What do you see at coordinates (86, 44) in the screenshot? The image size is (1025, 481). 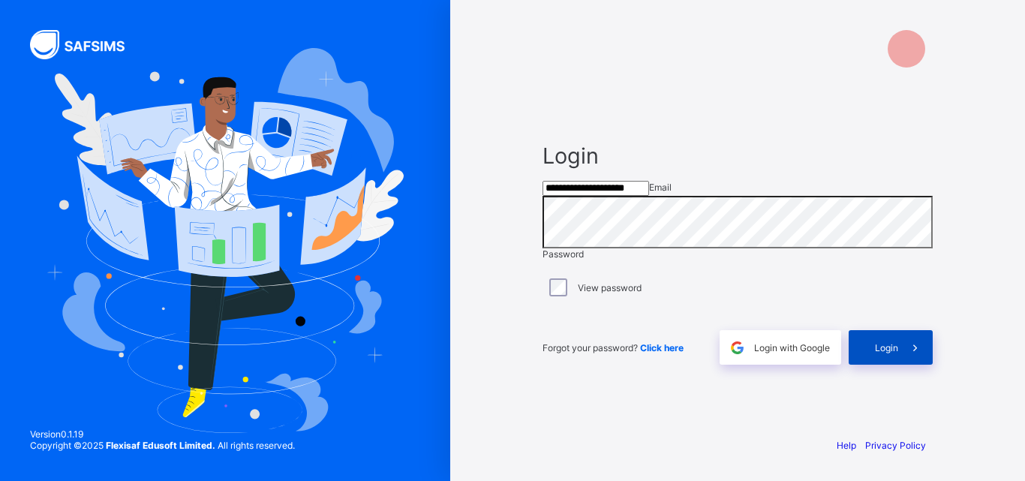 I see `img: SAFSIMS Logo` at bounding box center [86, 44].